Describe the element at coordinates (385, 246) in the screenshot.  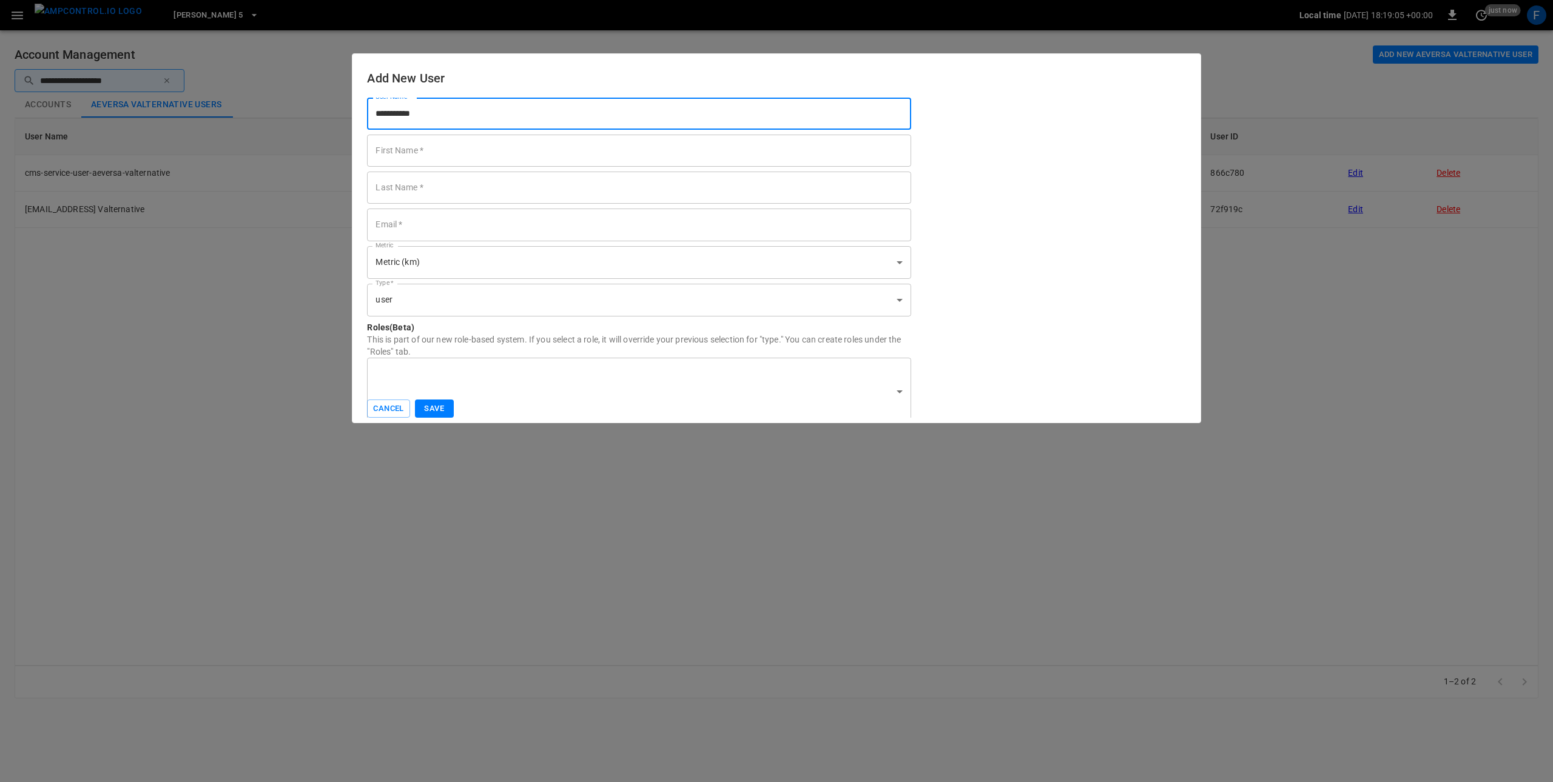
I see `label: Metric` at that location.